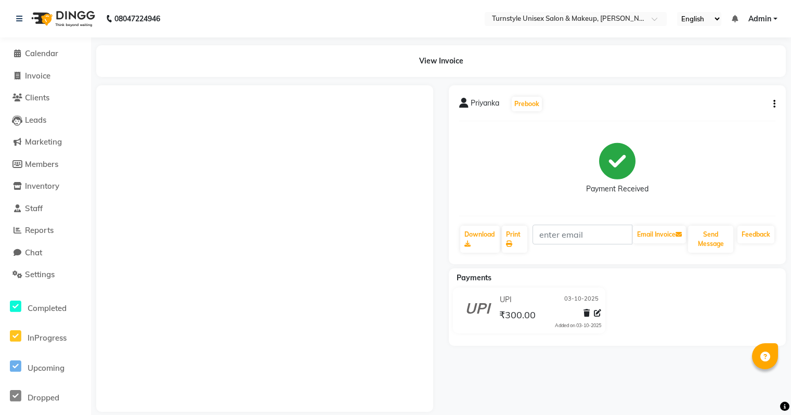  What do you see at coordinates (37, 75) in the screenshot?
I see `span: Invoice` at bounding box center [37, 75].